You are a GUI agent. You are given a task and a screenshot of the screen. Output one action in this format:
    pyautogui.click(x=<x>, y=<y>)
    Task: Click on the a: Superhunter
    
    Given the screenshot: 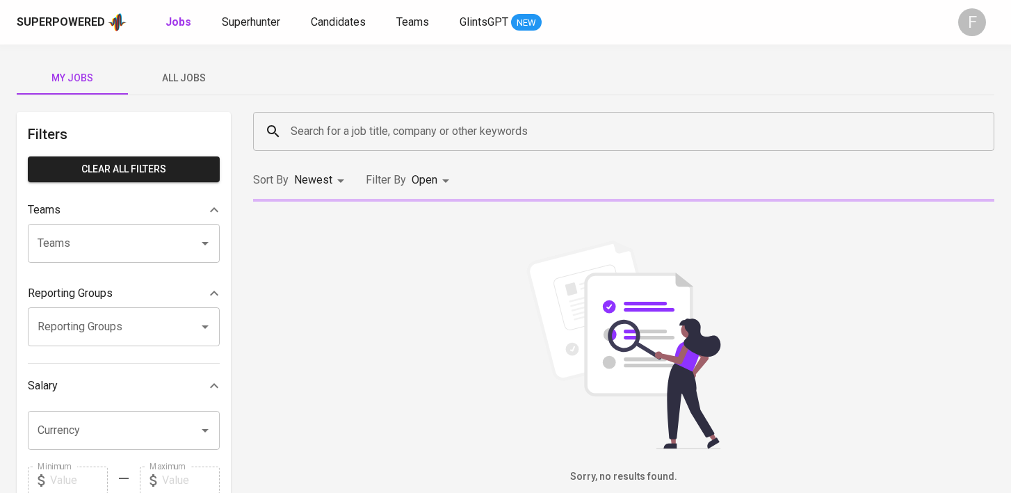 What is the action you would take?
    pyautogui.click(x=252, y=22)
    